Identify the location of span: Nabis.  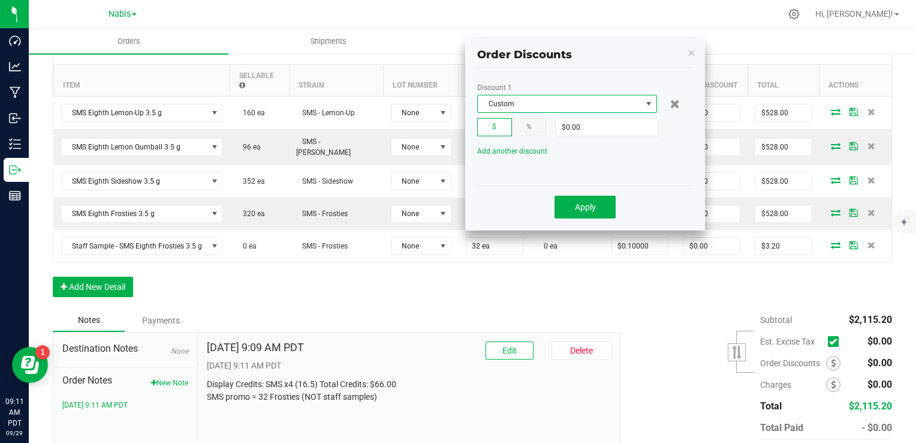
(119, 14).